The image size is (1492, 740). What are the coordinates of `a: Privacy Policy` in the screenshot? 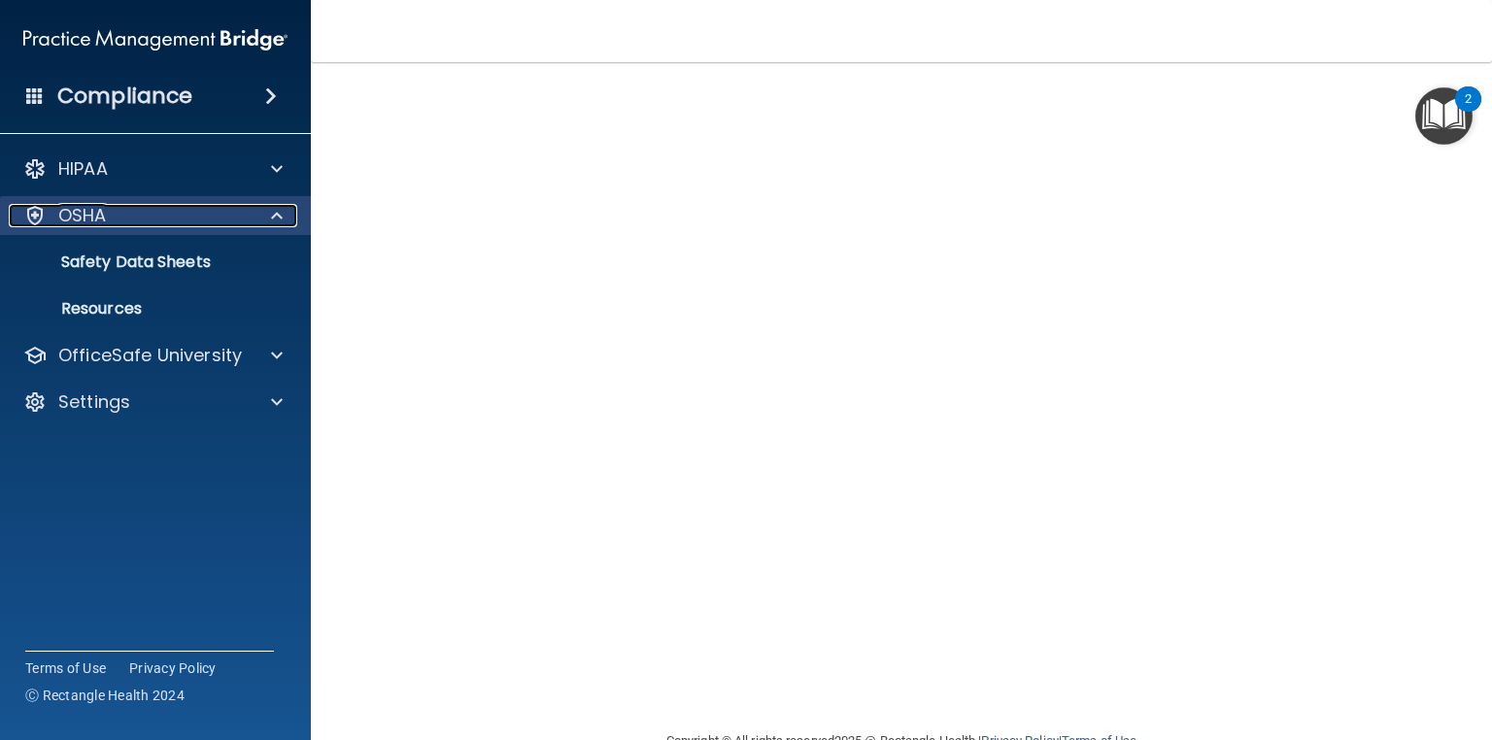 It's located at (173, 668).